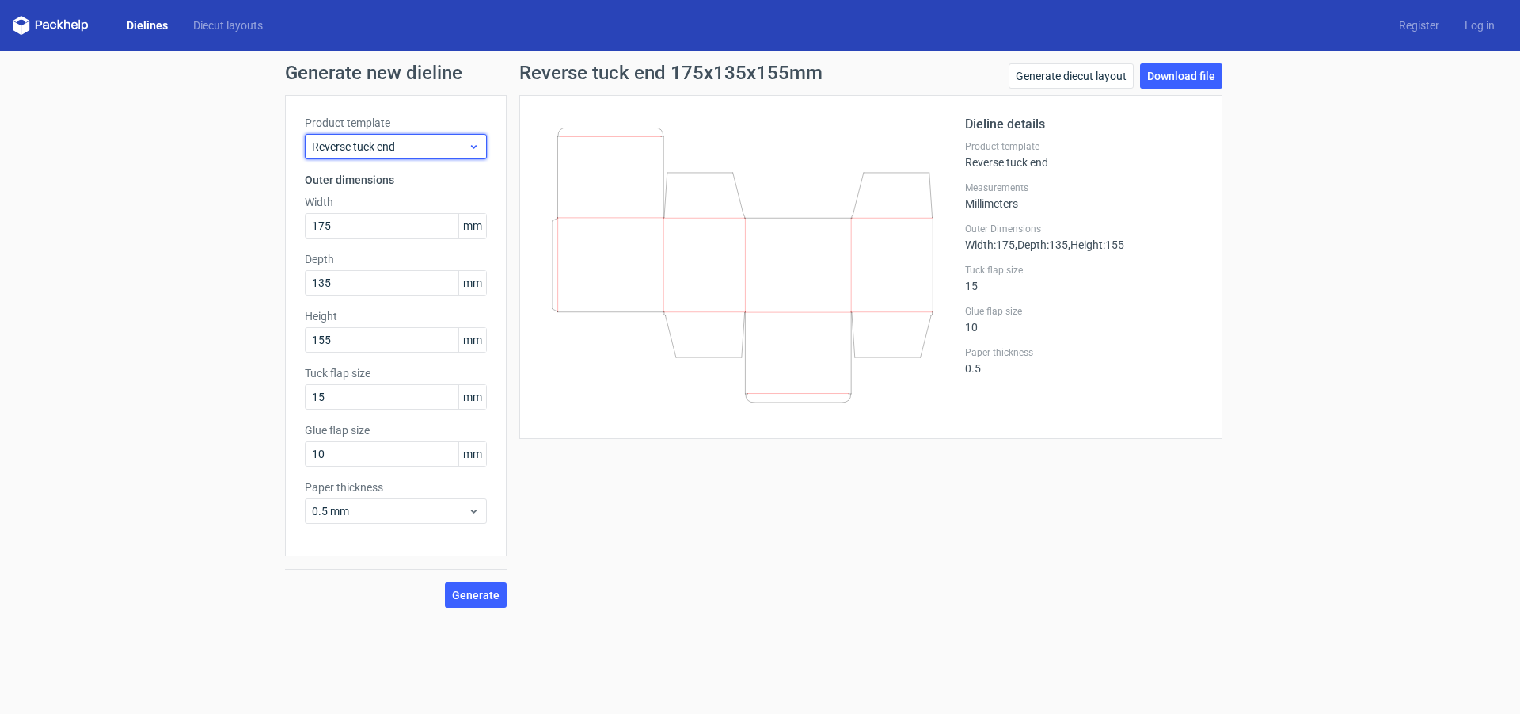 The width and height of the screenshot is (1520, 714). I want to click on button: Generate, so click(476, 595).